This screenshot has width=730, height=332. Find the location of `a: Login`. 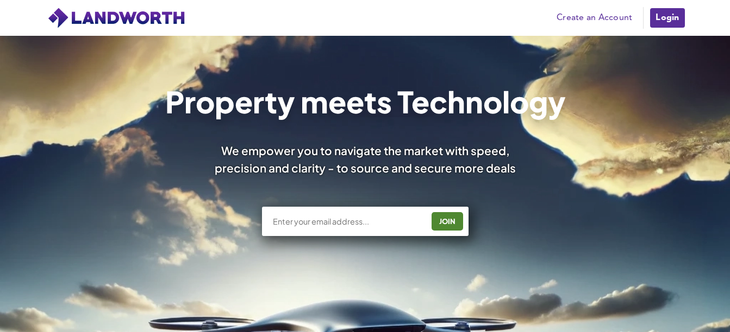

a: Login is located at coordinates (667, 18).